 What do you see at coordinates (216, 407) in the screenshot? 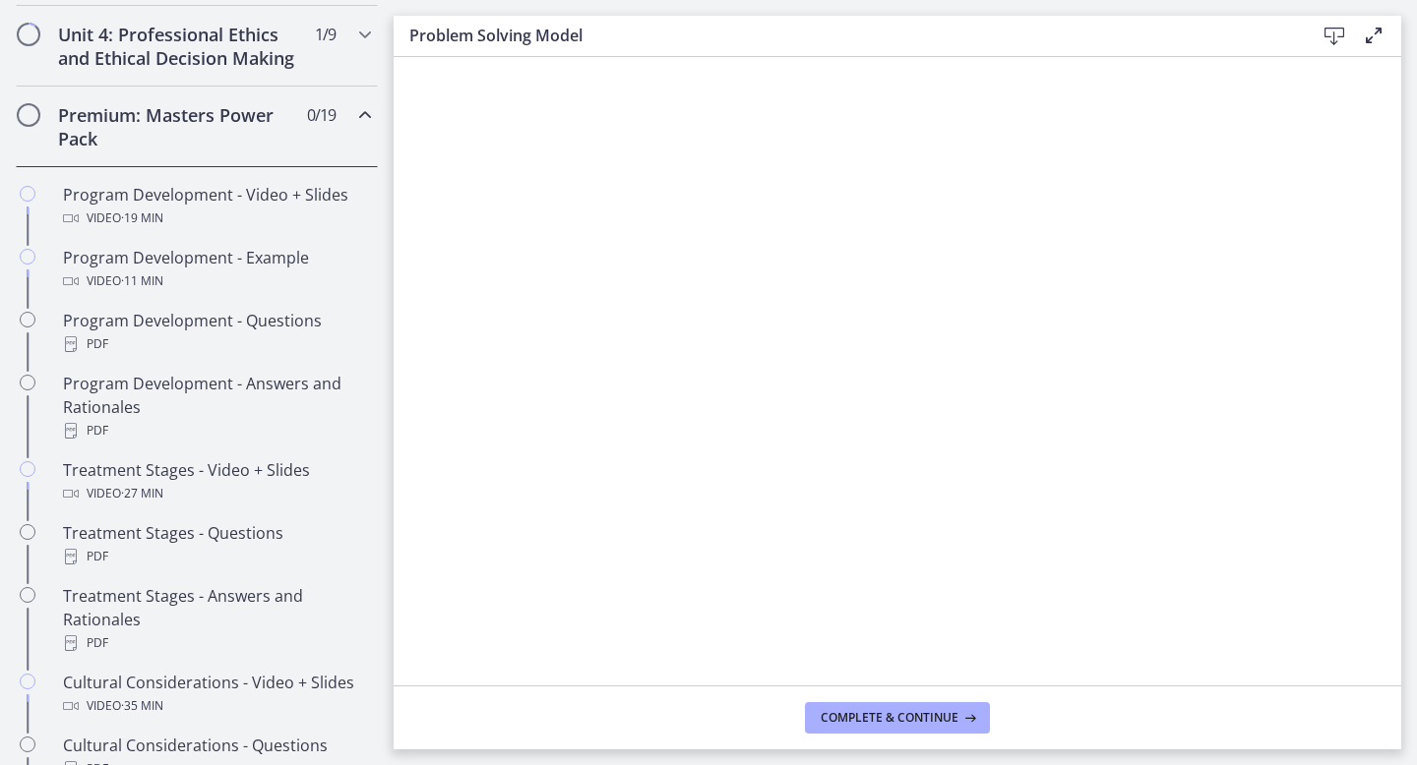
I see `div: Program Development - Answers and Rationales` at bounding box center [216, 407].